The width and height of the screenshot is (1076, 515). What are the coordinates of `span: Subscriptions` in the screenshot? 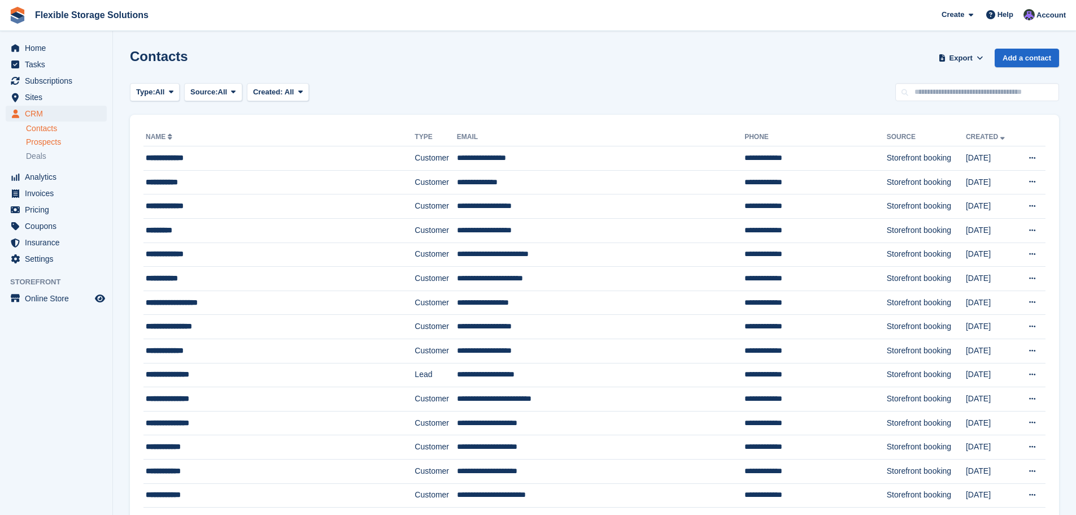 It's located at (59, 81).